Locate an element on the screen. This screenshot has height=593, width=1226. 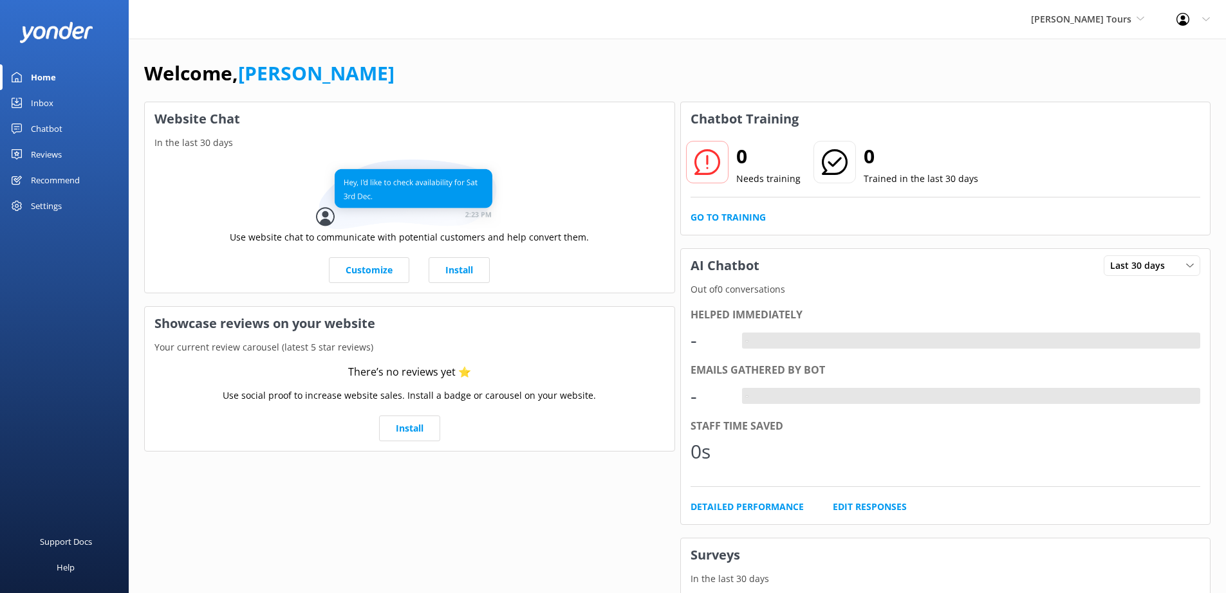
div: There’s no reviews yet ⭐ is located at coordinates (409, 373).